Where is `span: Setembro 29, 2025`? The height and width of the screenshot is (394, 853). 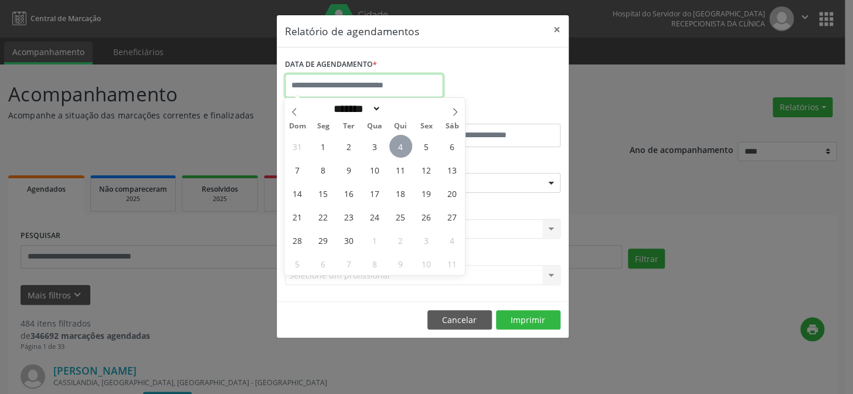
span: Setembro 29, 2025 is located at coordinates (323, 240).